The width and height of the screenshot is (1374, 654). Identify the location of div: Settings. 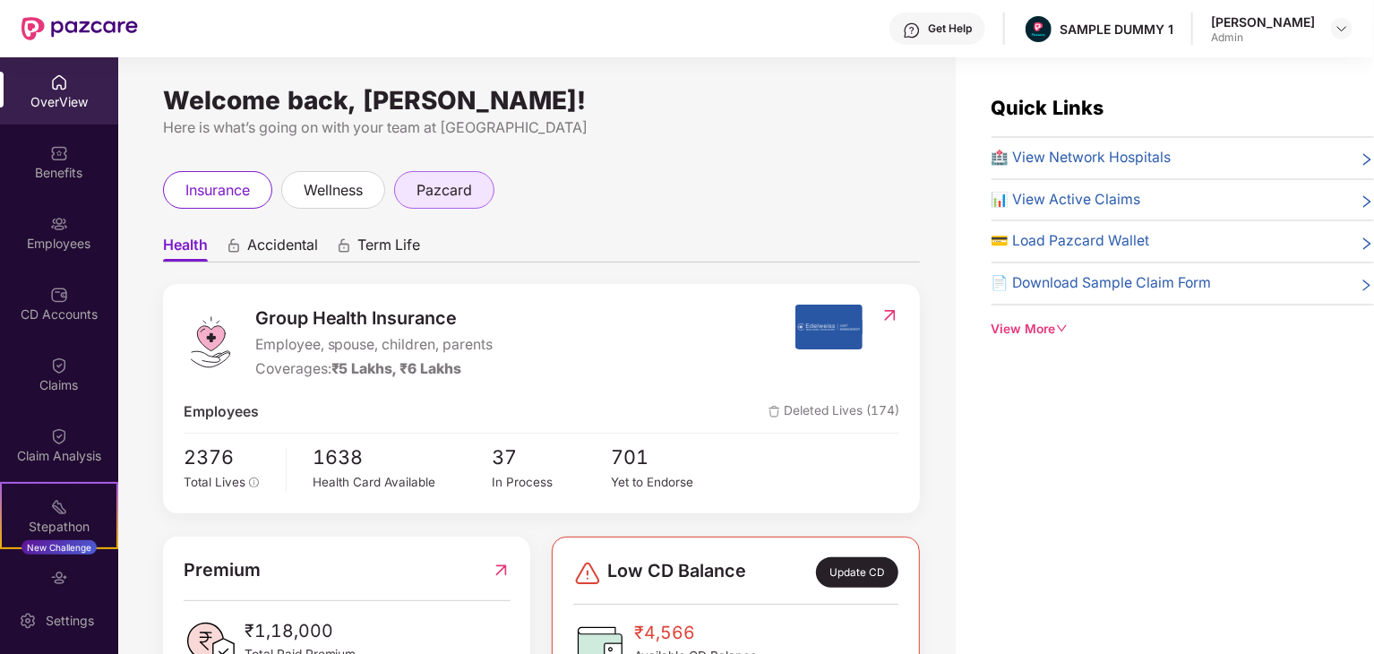
(70, 621).